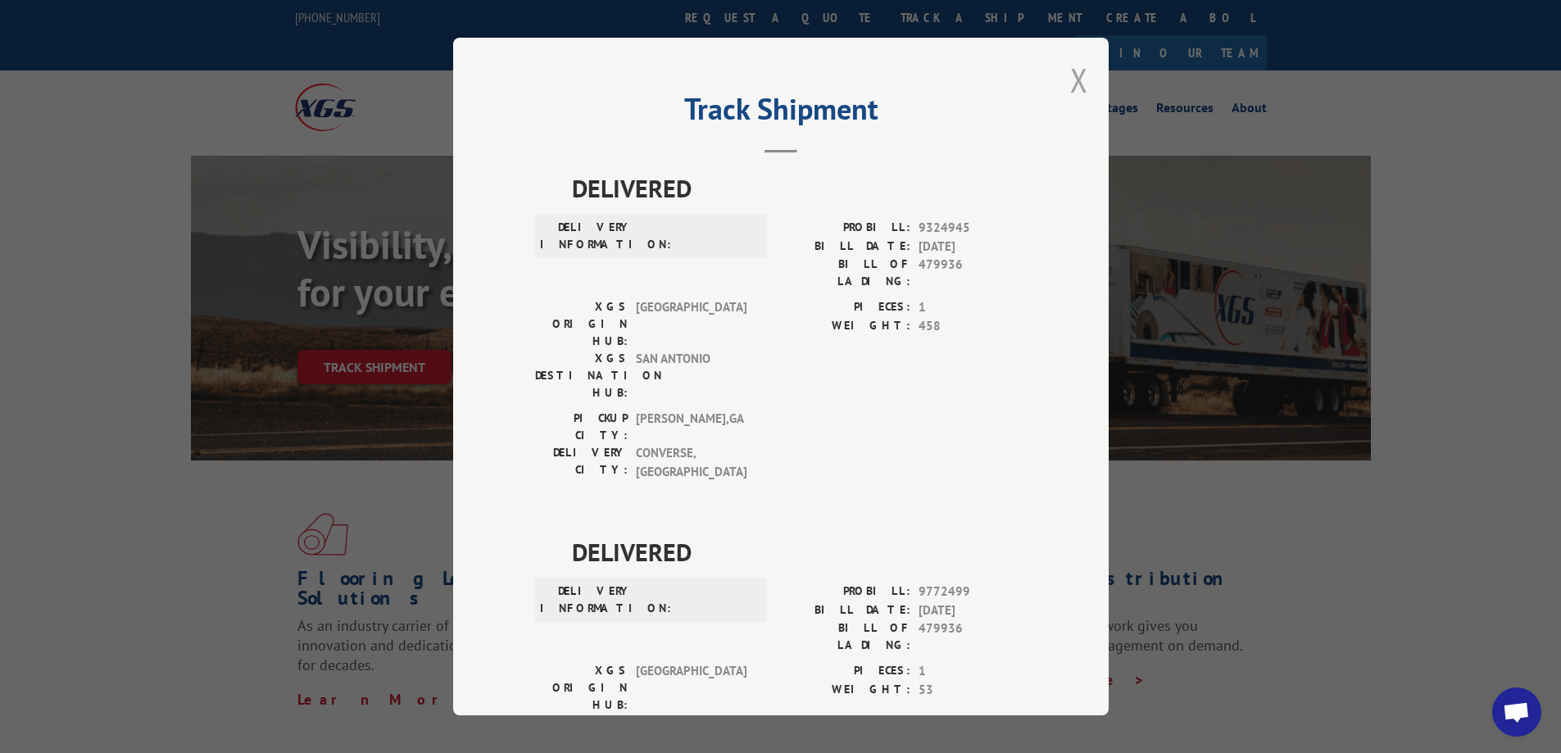  Describe the element at coordinates (1516, 712) in the screenshot. I see `div: Open chat` at that location.